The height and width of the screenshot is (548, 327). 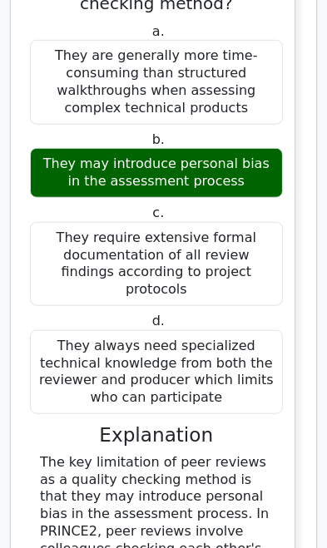 What do you see at coordinates (156, 173) in the screenshot?
I see `div: They may introduce personal bias in the assessment process` at bounding box center [156, 173].